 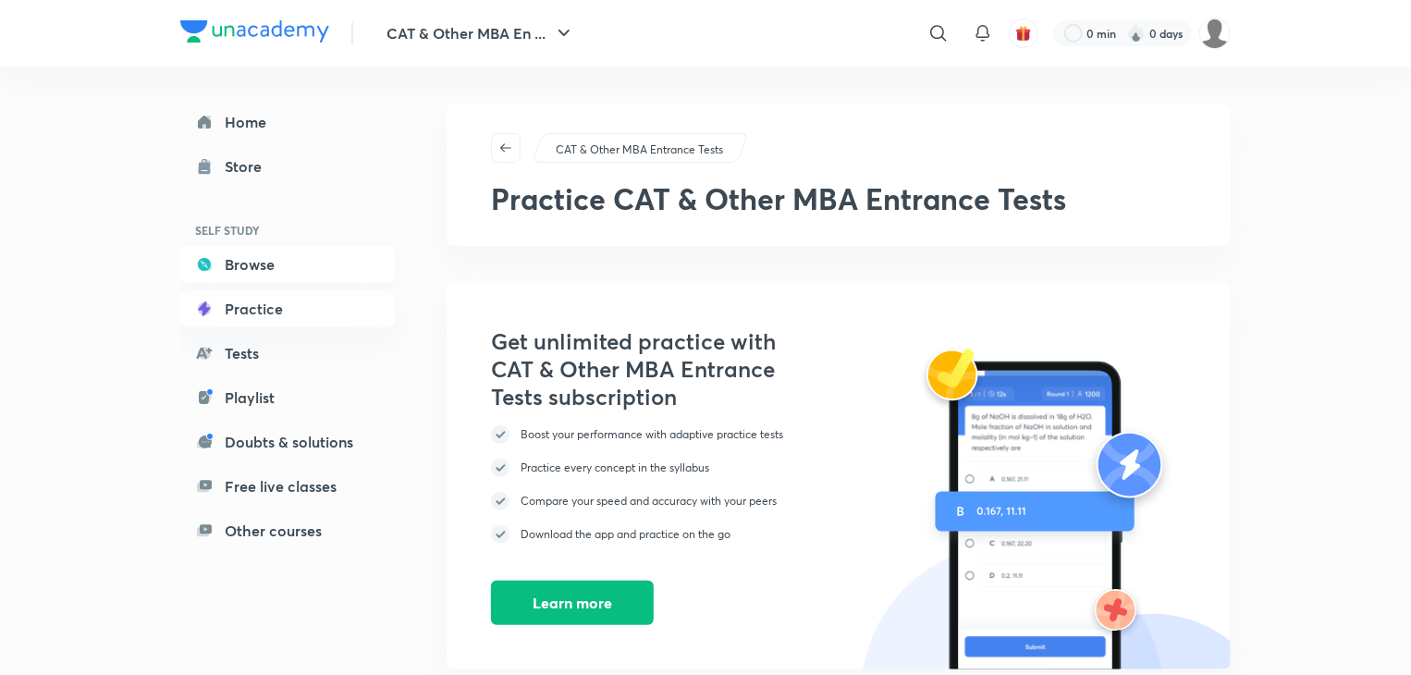 I want to click on a: Tests, so click(x=288, y=353).